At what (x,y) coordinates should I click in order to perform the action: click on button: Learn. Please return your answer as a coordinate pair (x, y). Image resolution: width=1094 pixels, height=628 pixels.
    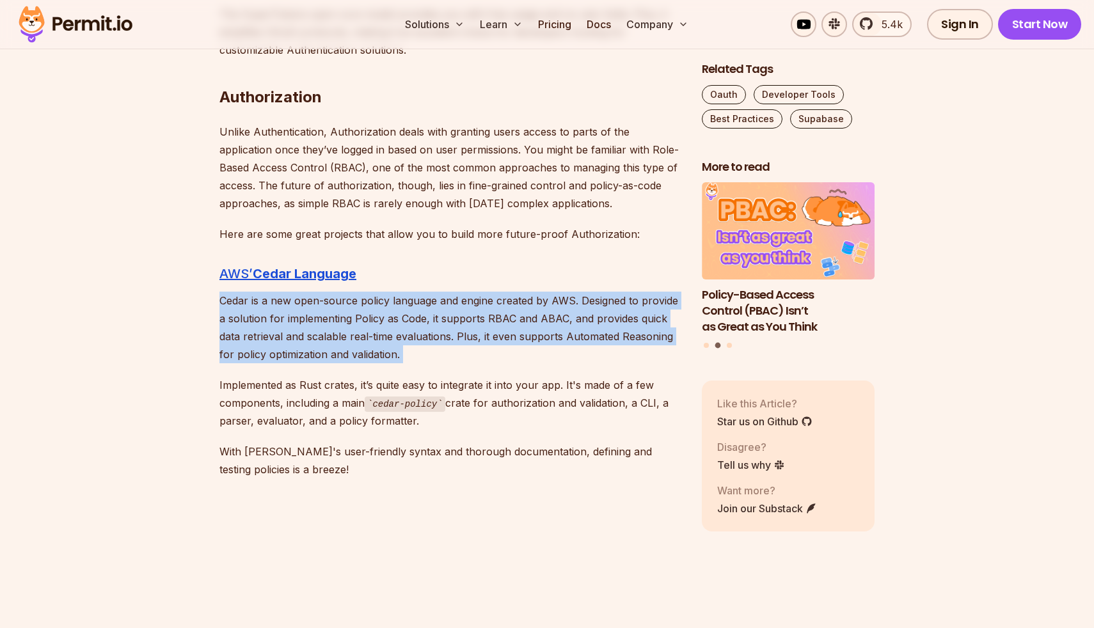
    Looking at the image, I should click on (501, 24).